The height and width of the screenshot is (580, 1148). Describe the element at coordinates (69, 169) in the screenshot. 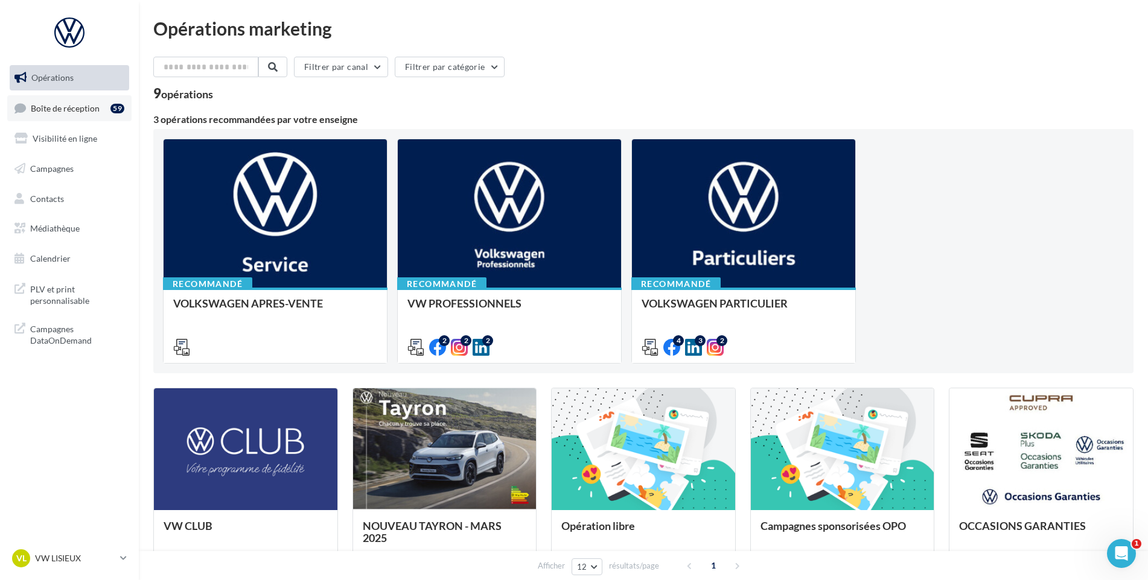

I see `a: Campagnes` at that location.